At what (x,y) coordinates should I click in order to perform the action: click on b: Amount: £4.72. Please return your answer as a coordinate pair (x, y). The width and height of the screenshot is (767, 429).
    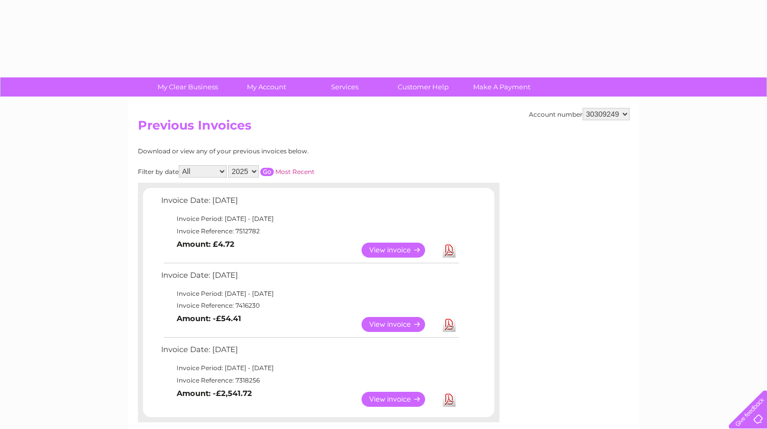
    Looking at the image, I should click on (206, 244).